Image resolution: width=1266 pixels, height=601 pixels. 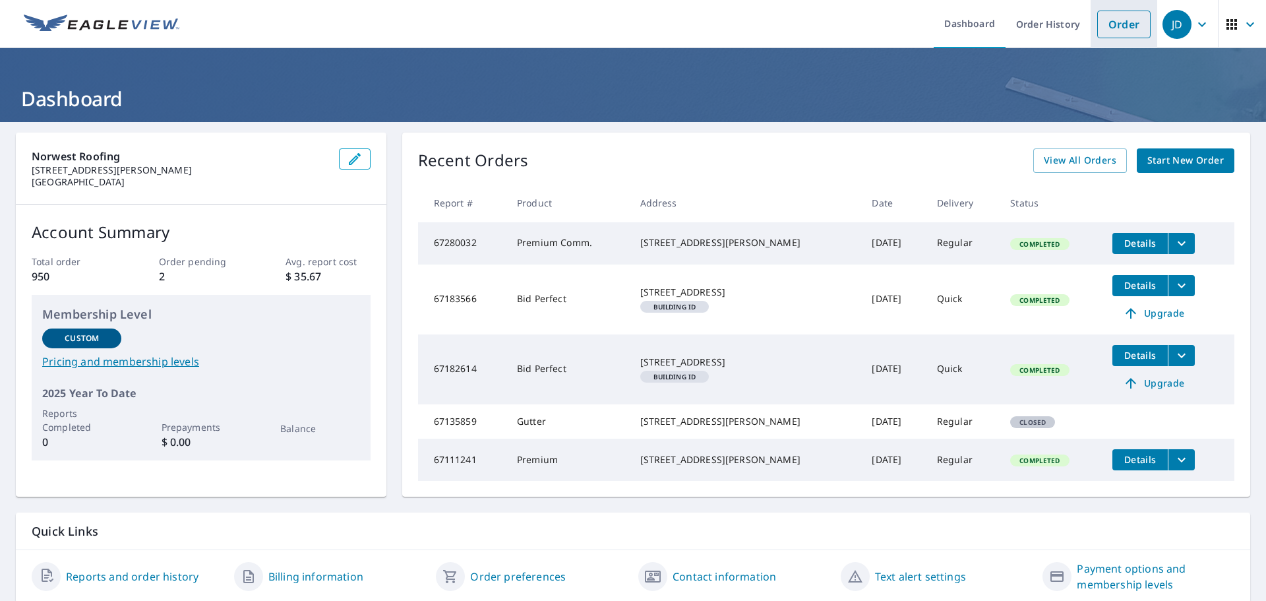 I want to click on p: Norwest Roofing, so click(x=180, y=156).